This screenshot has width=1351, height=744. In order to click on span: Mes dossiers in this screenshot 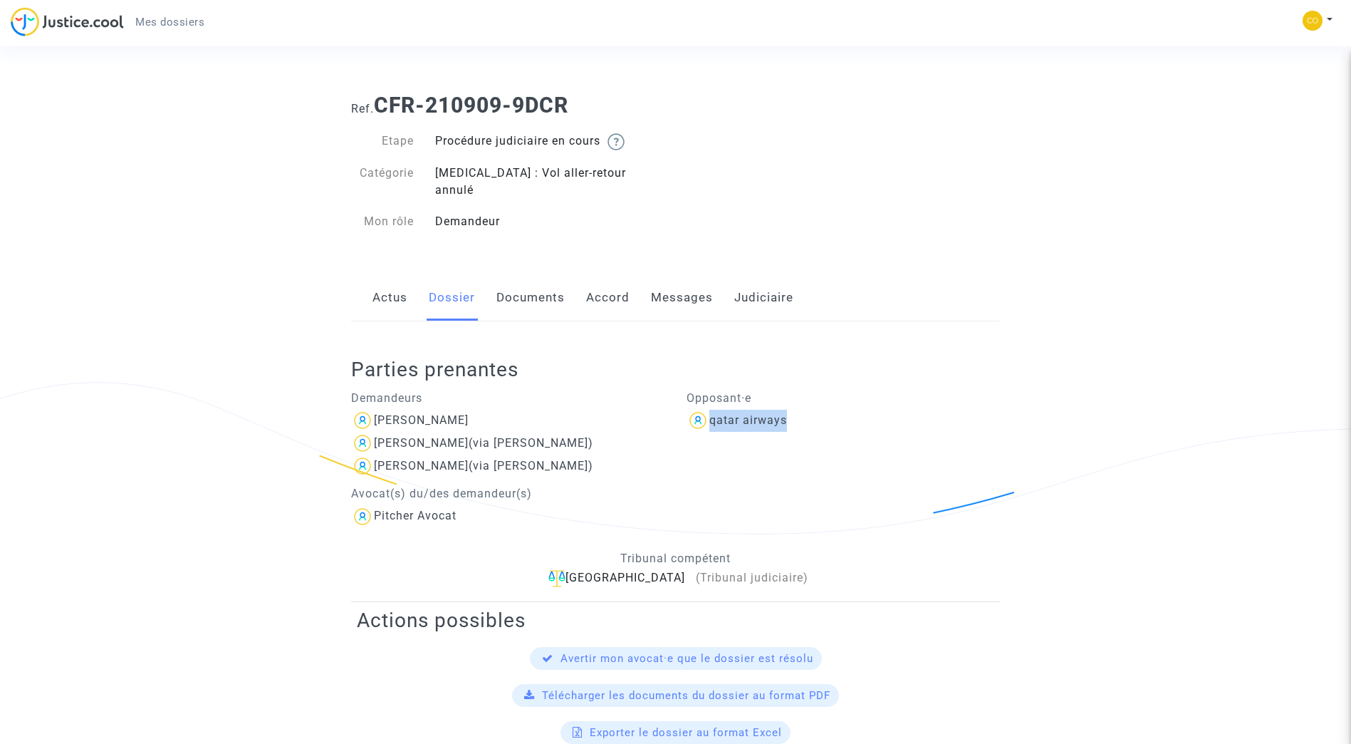, I will do `click(170, 22)`.